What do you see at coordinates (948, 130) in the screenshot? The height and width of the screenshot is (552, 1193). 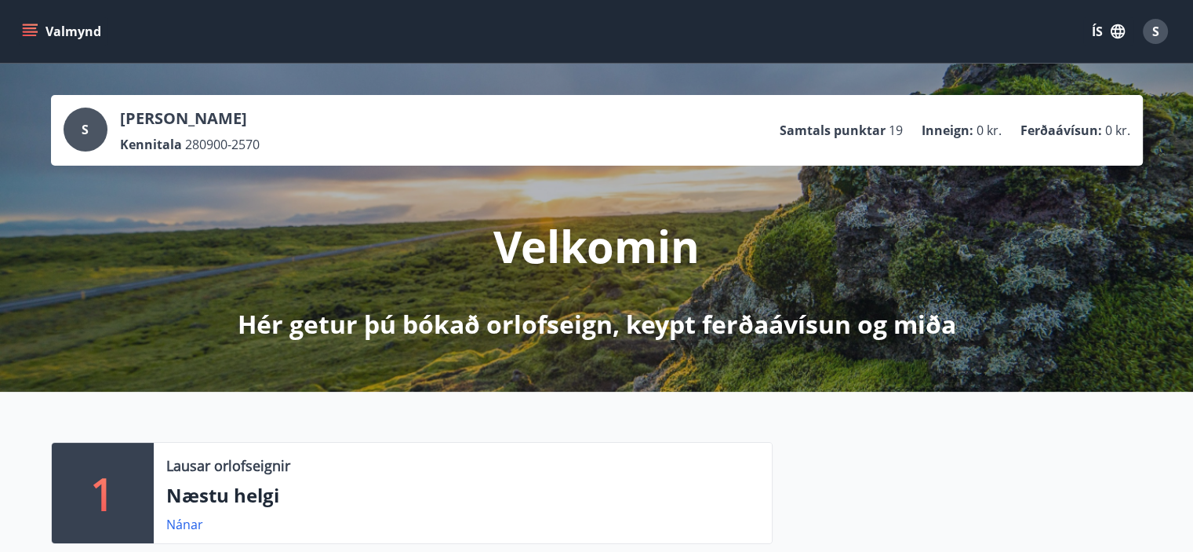 I see `p: Inneign :` at bounding box center [948, 130].